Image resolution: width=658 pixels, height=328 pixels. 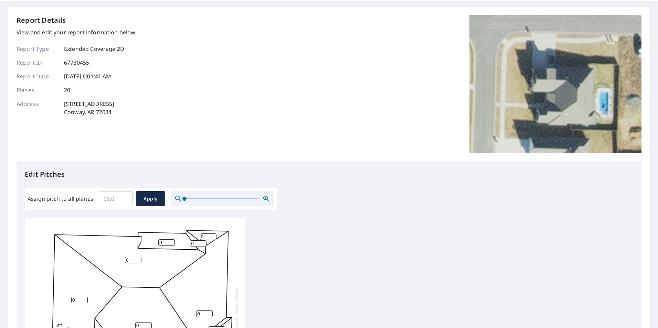 I want to click on label: Assign pitch to all planes, so click(x=60, y=199).